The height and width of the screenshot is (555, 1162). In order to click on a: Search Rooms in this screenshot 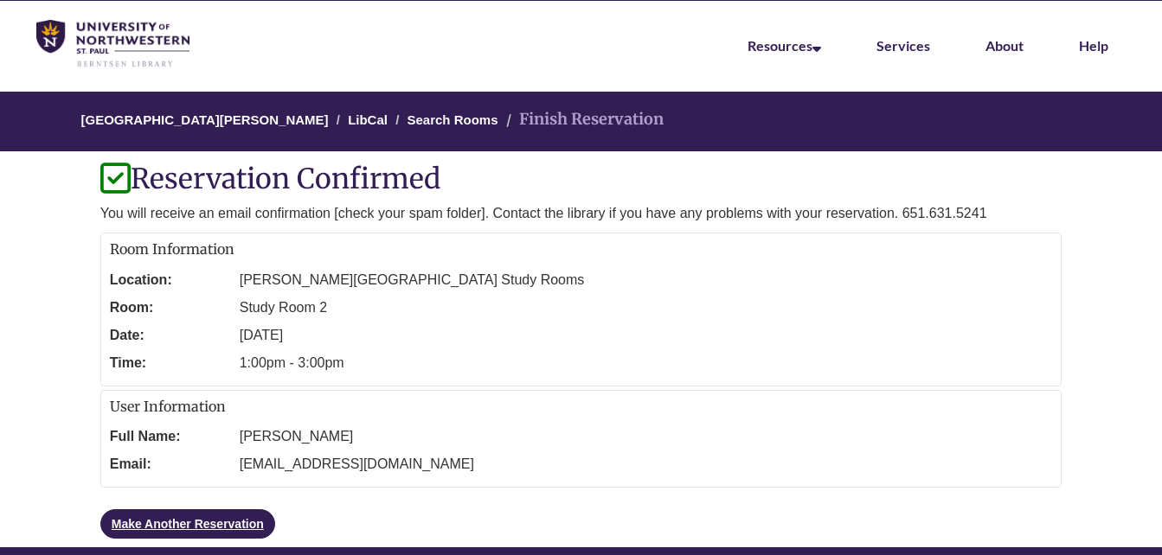, I will do `click(451, 119)`.